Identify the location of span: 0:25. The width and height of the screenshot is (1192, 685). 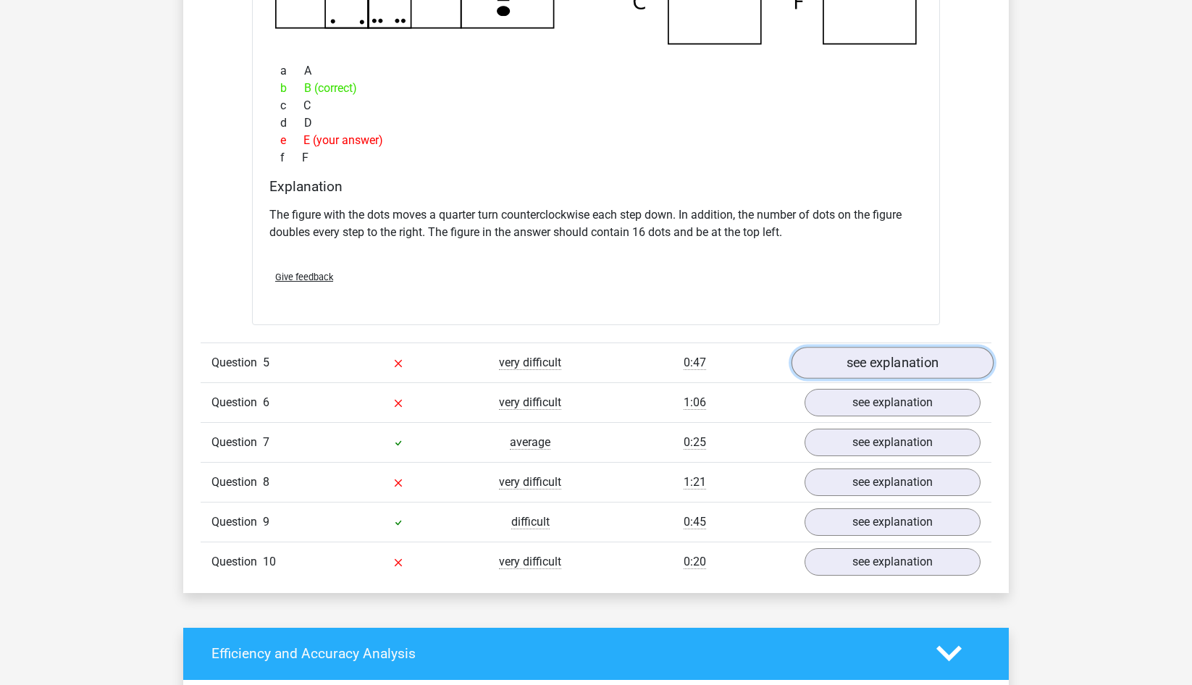
(695, 443).